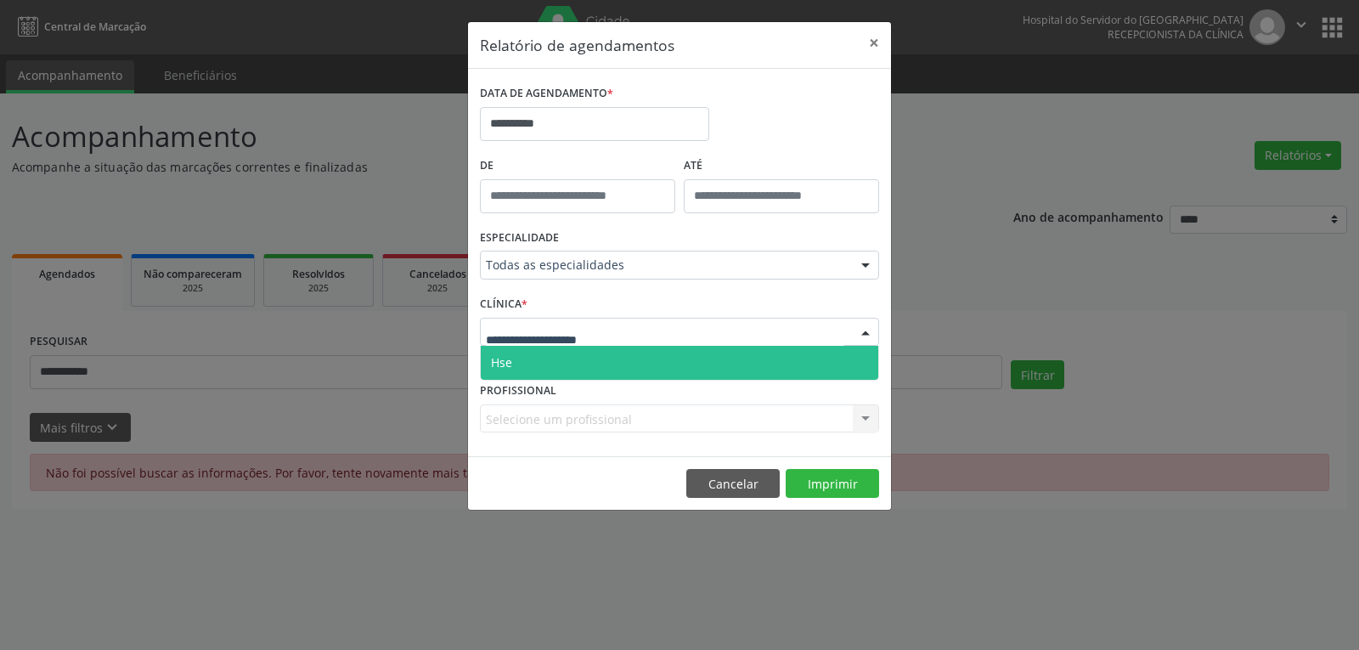  What do you see at coordinates (665, 265) in the screenshot?
I see `span: Todas as especialidades` at bounding box center [665, 265].